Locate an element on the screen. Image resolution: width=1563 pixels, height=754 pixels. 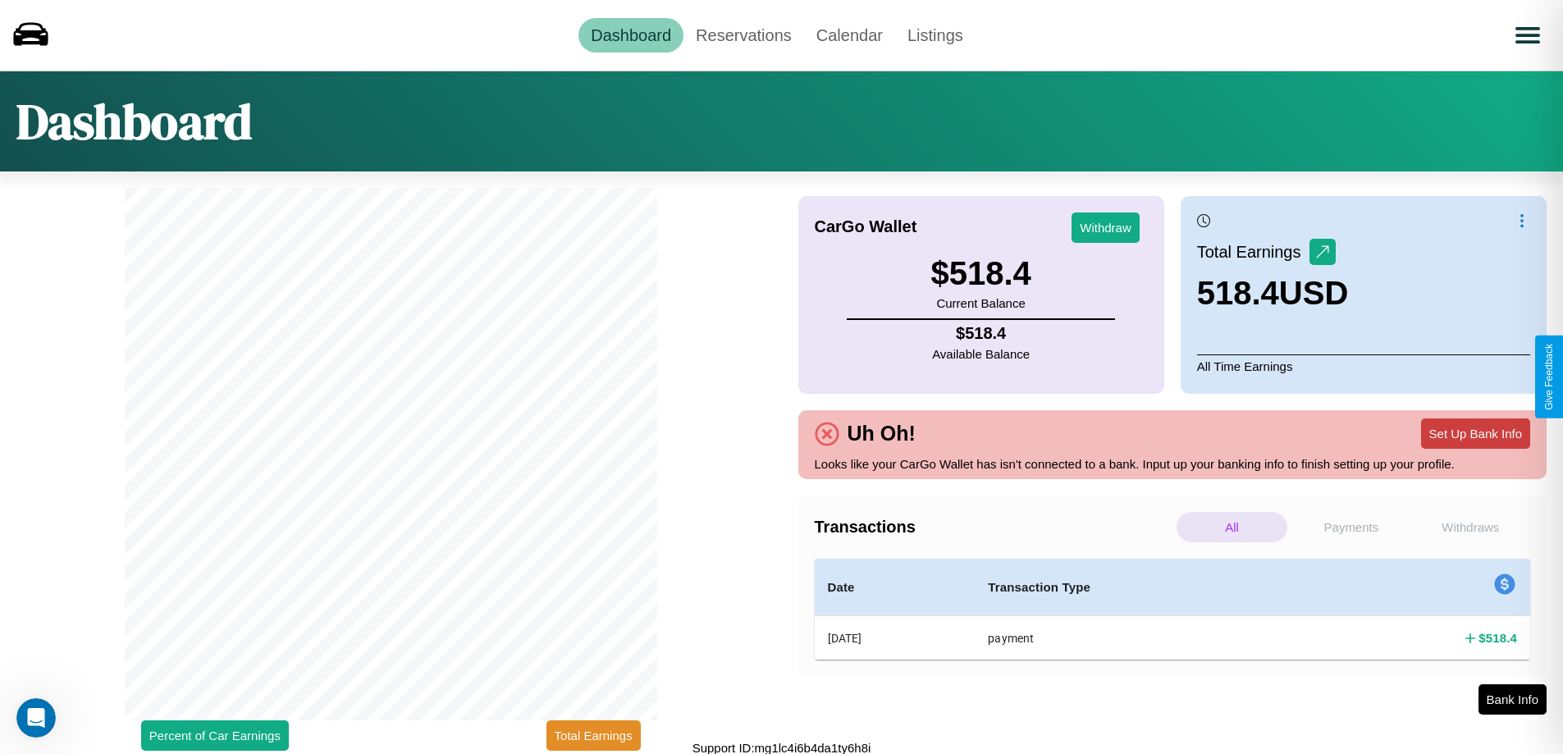
p: Total Earnings is located at coordinates (1253, 252).